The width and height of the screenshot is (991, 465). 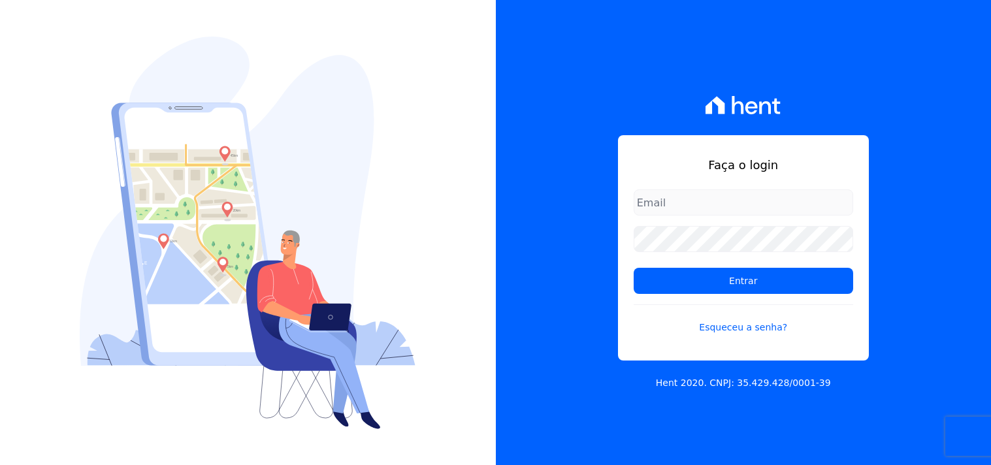 I want to click on p: Hent 2020. CNPJ: 35.429.428/0001-39, so click(x=743, y=383).